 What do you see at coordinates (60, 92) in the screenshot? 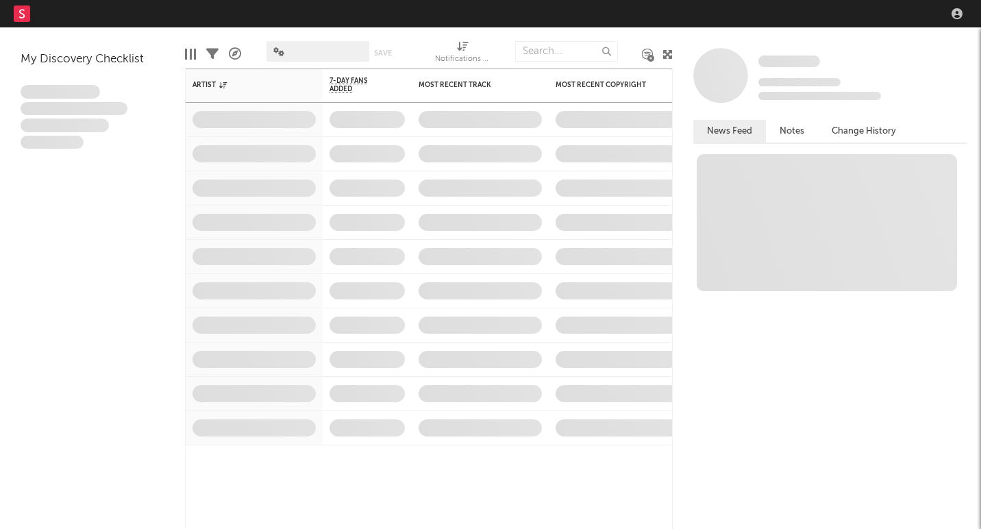
I see `span: Lorem ipsum dolor` at bounding box center [60, 92].